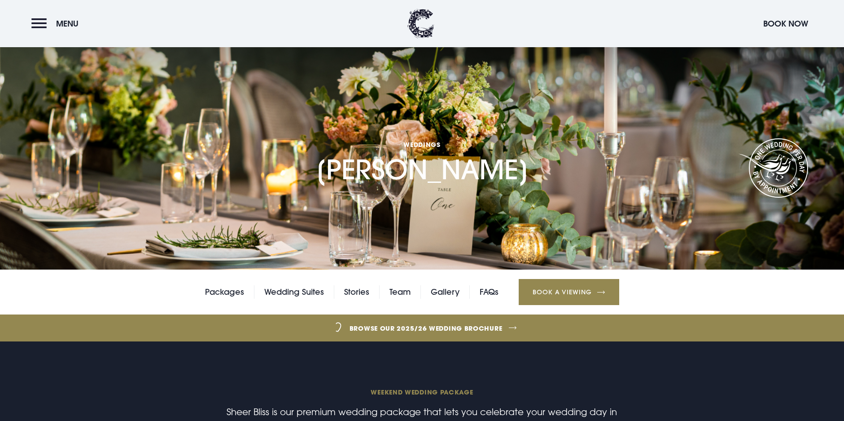  Describe the element at coordinates (786, 23) in the screenshot. I see `button: Book Now` at that location.